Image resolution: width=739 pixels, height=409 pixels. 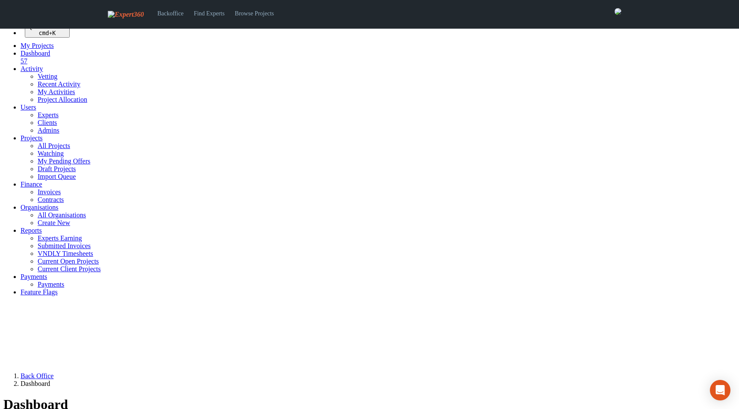 What do you see at coordinates (31, 184) in the screenshot?
I see `span: Finance` at bounding box center [31, 184].